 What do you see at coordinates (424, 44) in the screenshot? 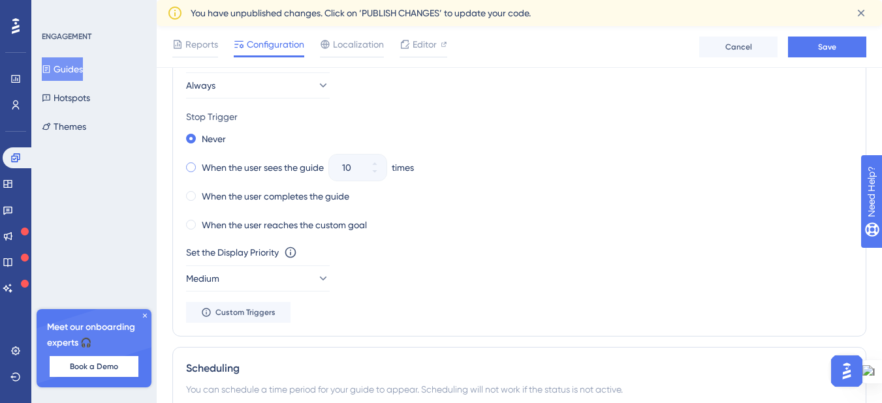
I see `span: Editor` at bounding box center [424, 44].